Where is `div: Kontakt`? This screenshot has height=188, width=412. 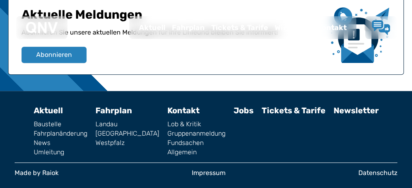
div: Kontakt is located at coordinates (332, 28).